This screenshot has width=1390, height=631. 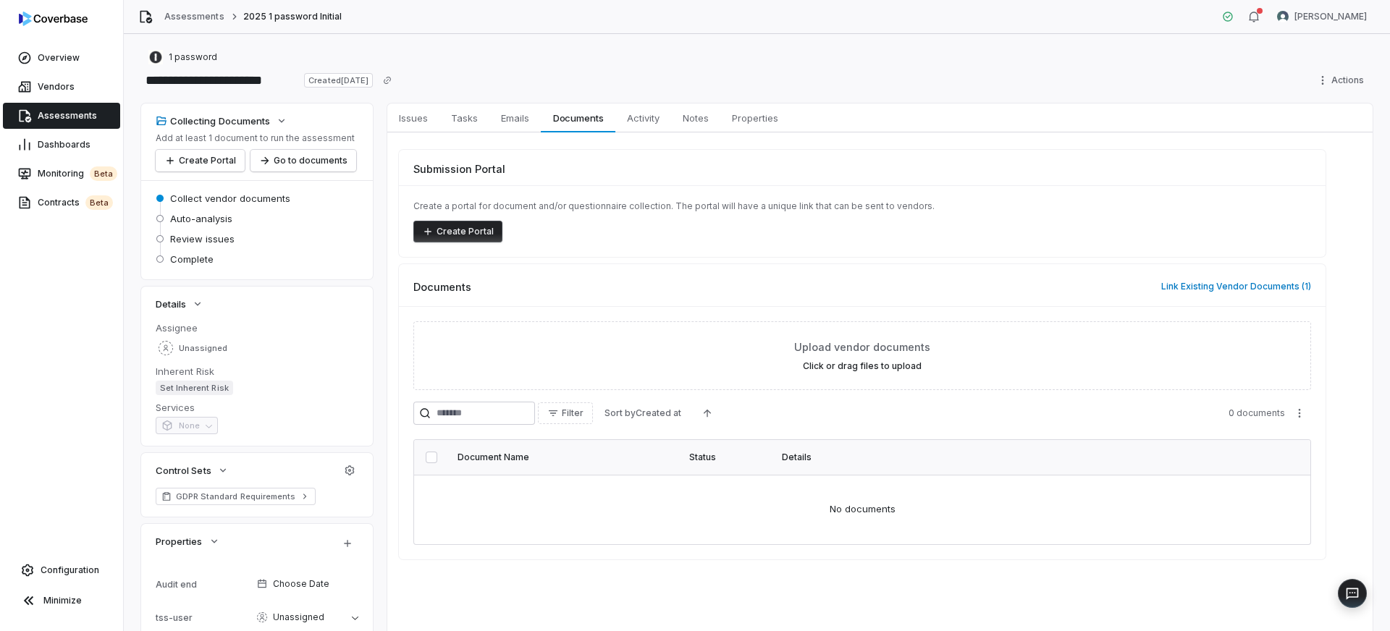 What do you see at coordinates (235, 497) in the screenshot?
I see `a: GDPR Standard Requirements` at bounding box center [235, 497].